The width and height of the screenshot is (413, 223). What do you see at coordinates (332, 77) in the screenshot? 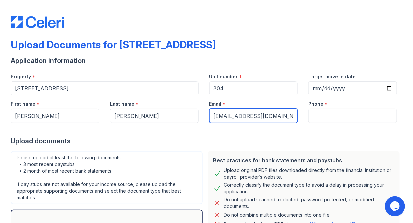
I see `label: Target move in date` at bounding box center [332, 77].